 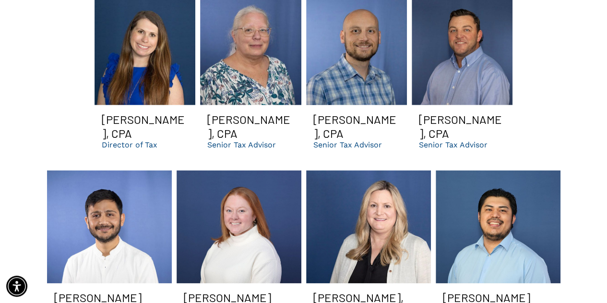 I want to click on p: Director of Tax, so click(x=130, y=144).